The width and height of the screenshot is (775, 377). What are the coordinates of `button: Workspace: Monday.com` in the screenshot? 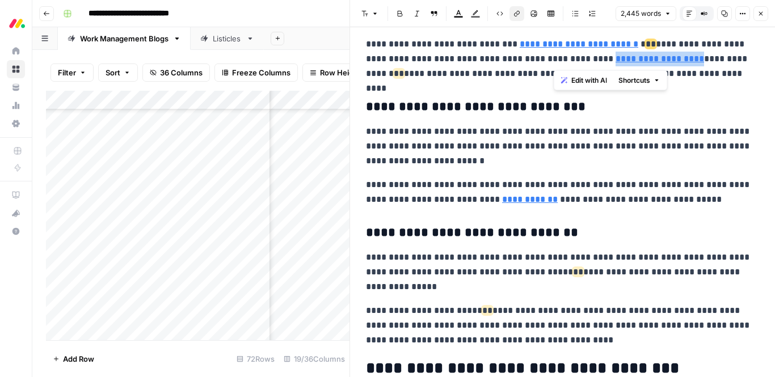 It's located at (16, 23).